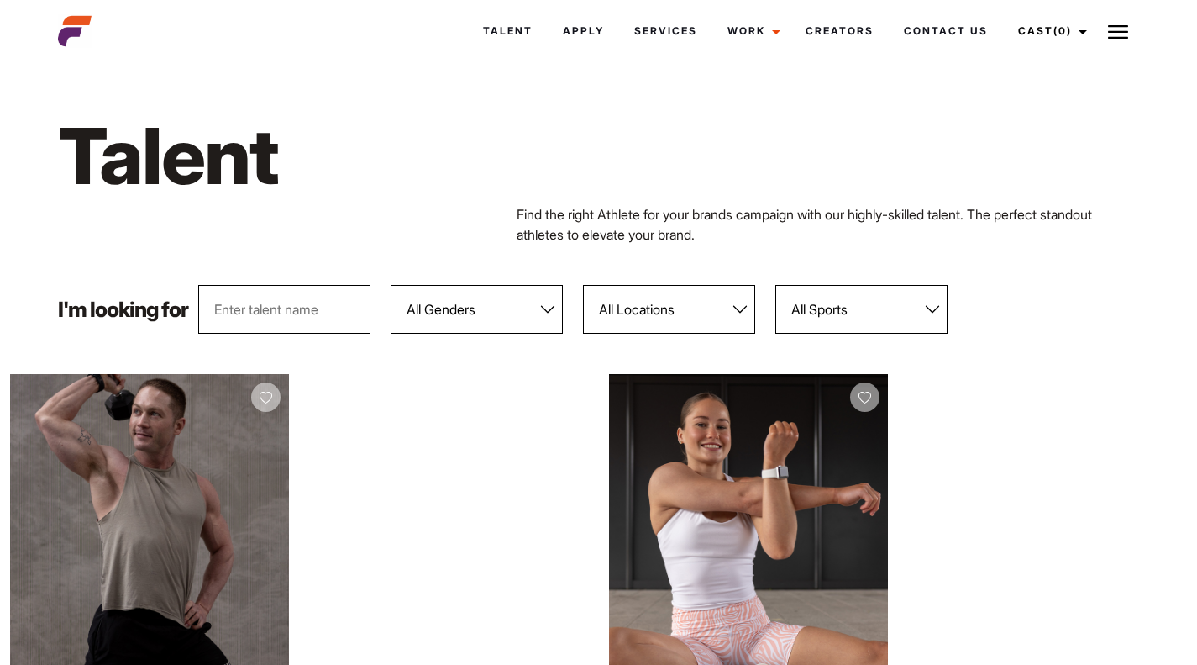 Image resolution: width=1197 pixels, height=665 pixels. Describe the element at coordinates (284, 309) in the screenshot. I see `input: Enter talent name` at that location.